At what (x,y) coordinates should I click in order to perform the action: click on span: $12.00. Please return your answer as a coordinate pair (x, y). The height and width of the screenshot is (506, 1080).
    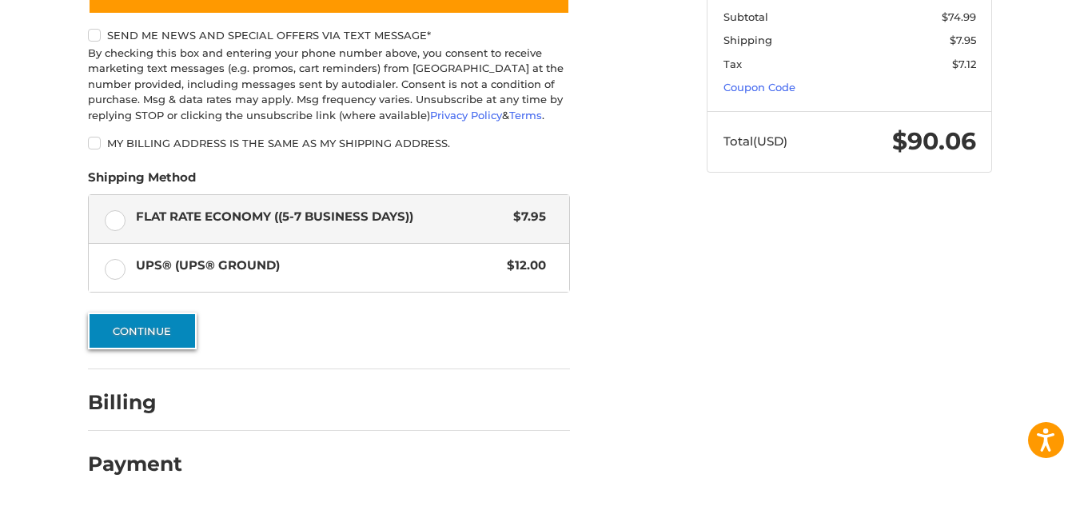
    Looking at the image, I should click on (522, 265).